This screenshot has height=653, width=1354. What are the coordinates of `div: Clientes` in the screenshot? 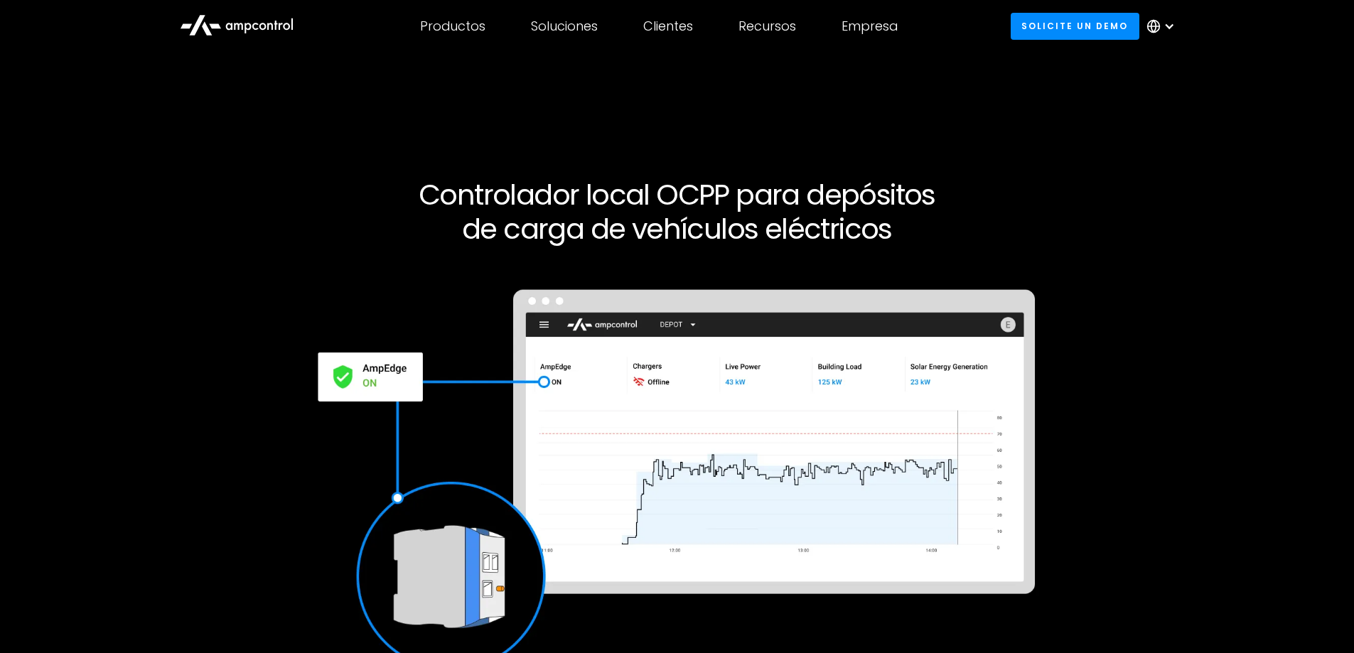 It's located at (668, 26).